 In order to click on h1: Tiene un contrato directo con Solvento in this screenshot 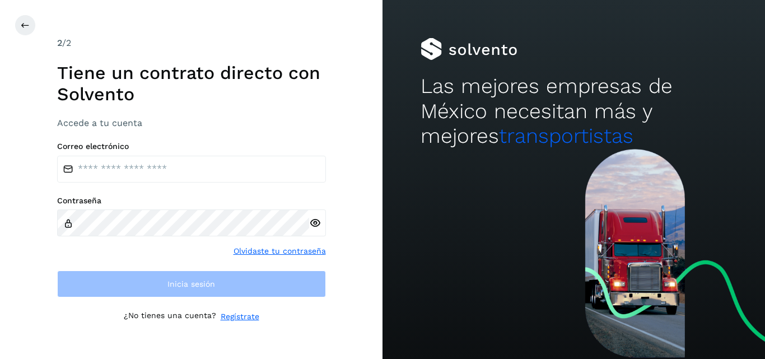, I will do `click(192, 83)`.